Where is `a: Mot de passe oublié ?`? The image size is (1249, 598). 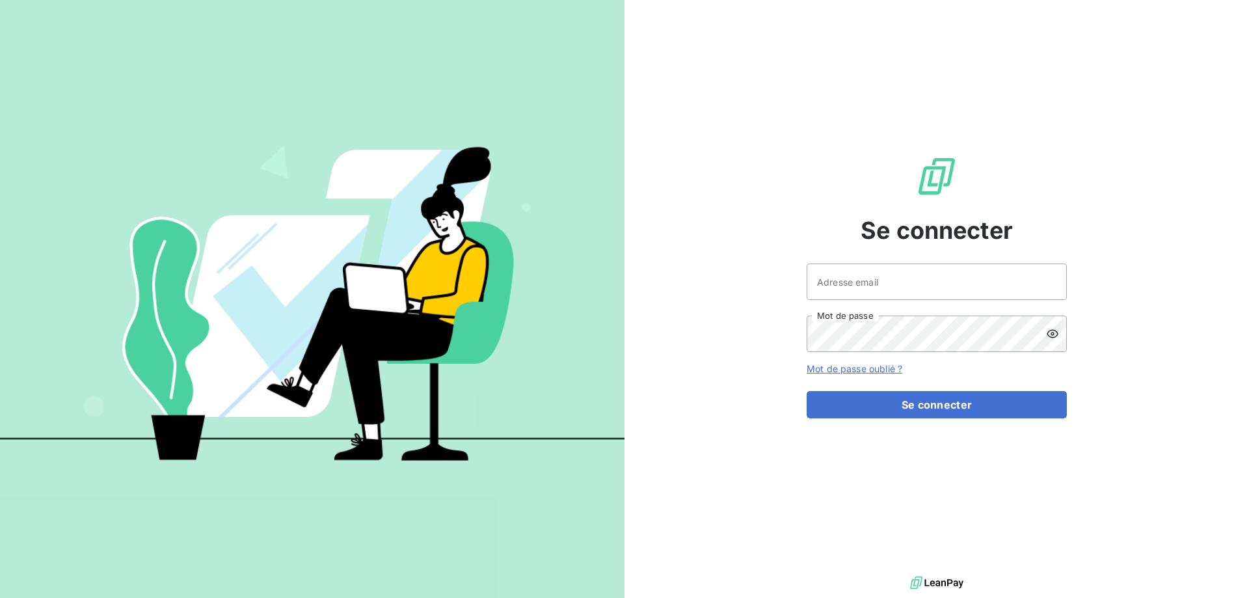 a: Mot de passe oublié ? is located at coordinates (854, 368).